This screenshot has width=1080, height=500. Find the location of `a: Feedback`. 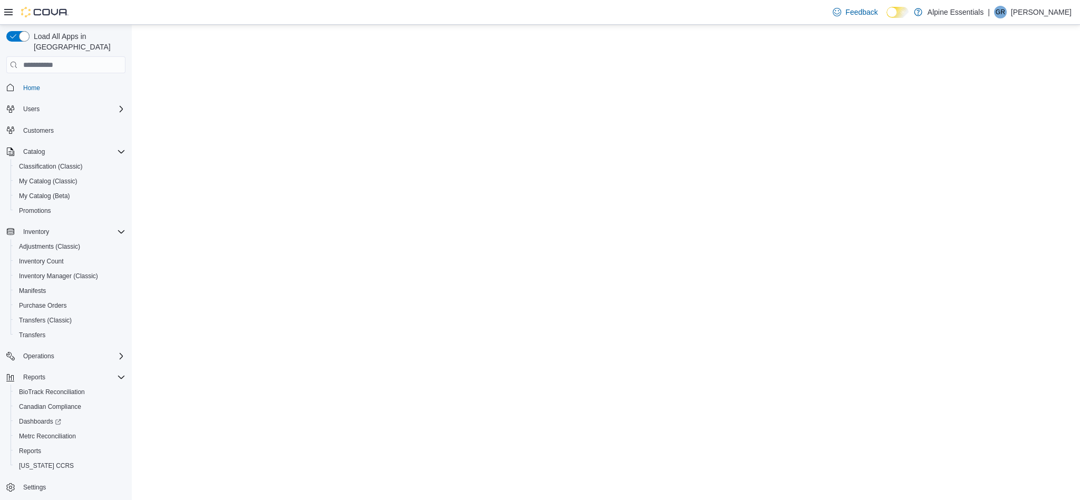

a: Feedback is located at coordinates (855, 12).